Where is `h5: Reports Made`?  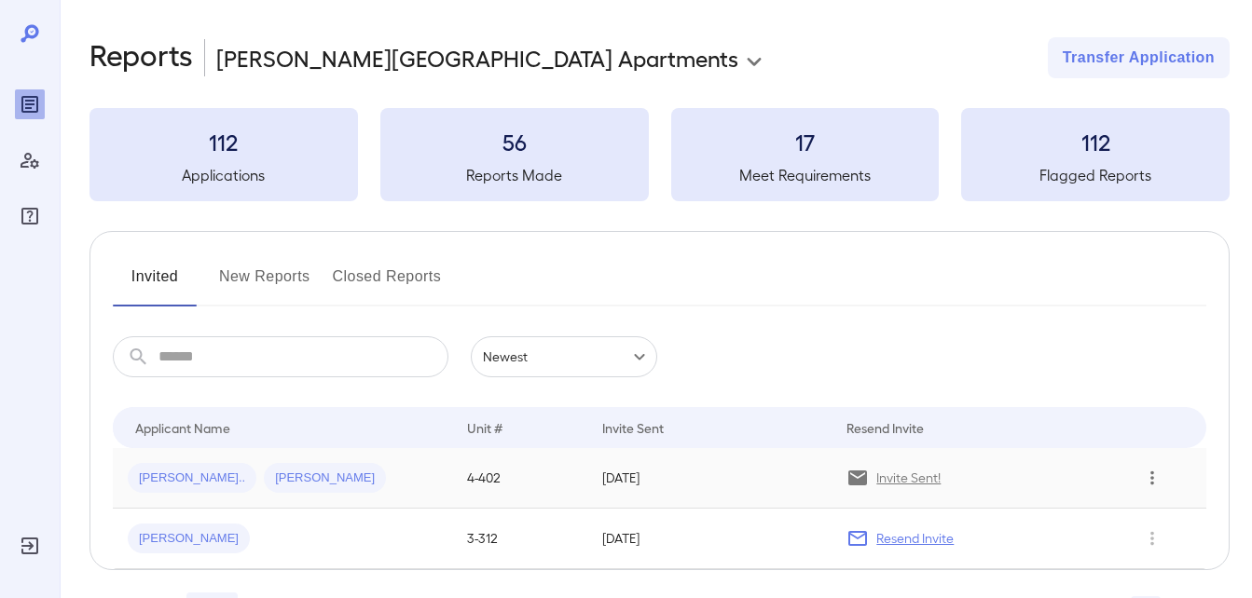 h5: Reports Made is located at coordinates (515, 175).